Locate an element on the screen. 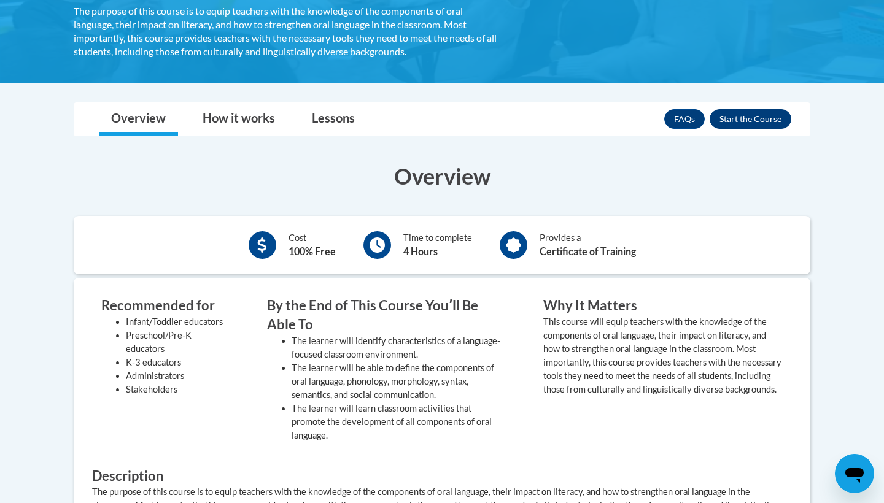 The width and height of the screenshot is (884, 503). li: K-3 educators is located at coordinates (178, 363).